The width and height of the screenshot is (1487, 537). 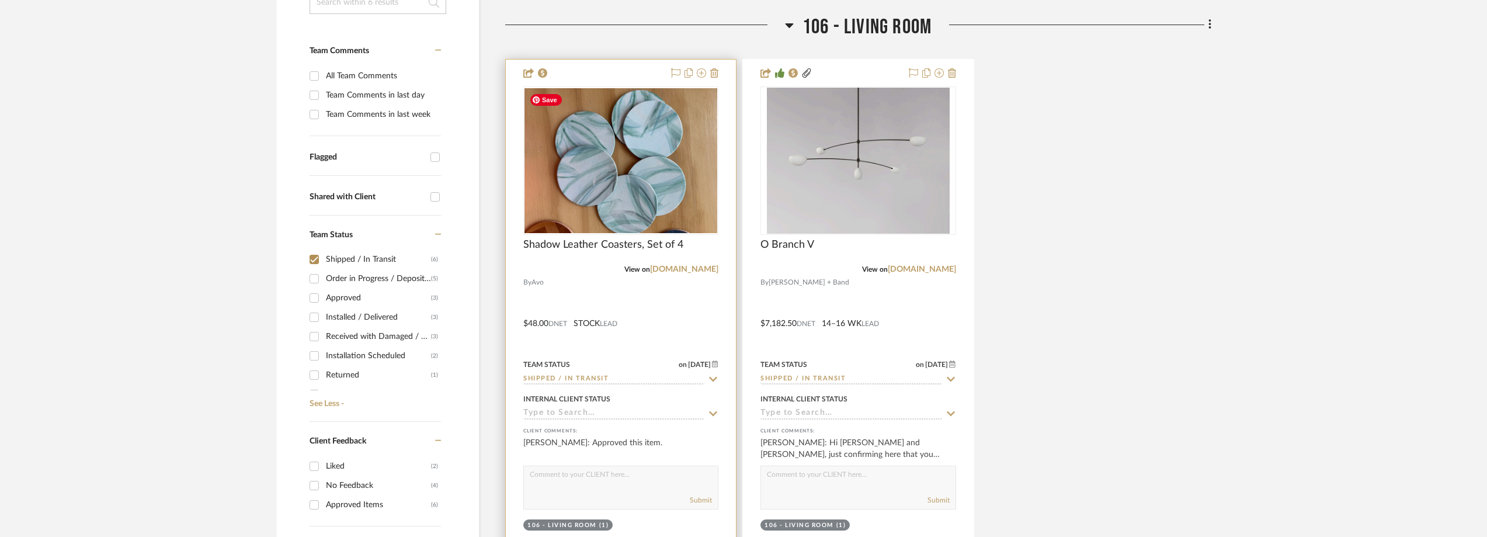 What do you see at coordinates (367, 157) in the screenshot?
I see `div: Flagged` at bounding box center [367, 157].